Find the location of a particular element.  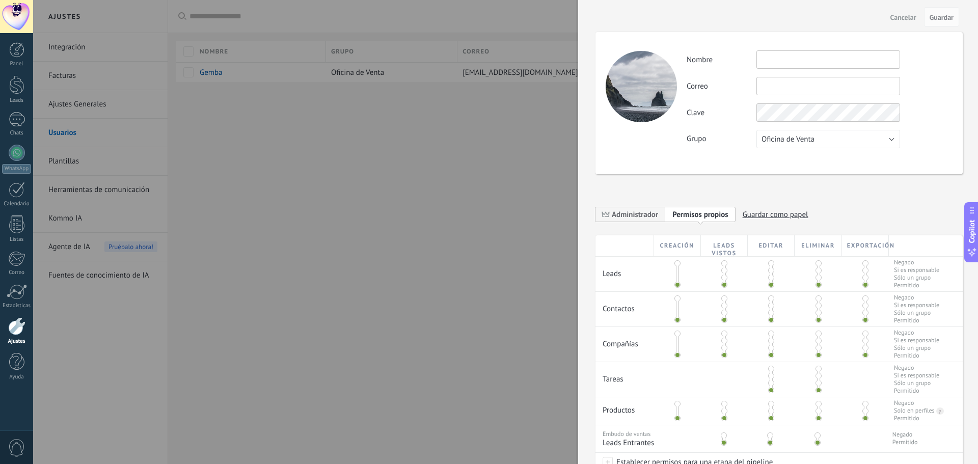

div: Solo en perfiles is located at coordinates (915, 411).